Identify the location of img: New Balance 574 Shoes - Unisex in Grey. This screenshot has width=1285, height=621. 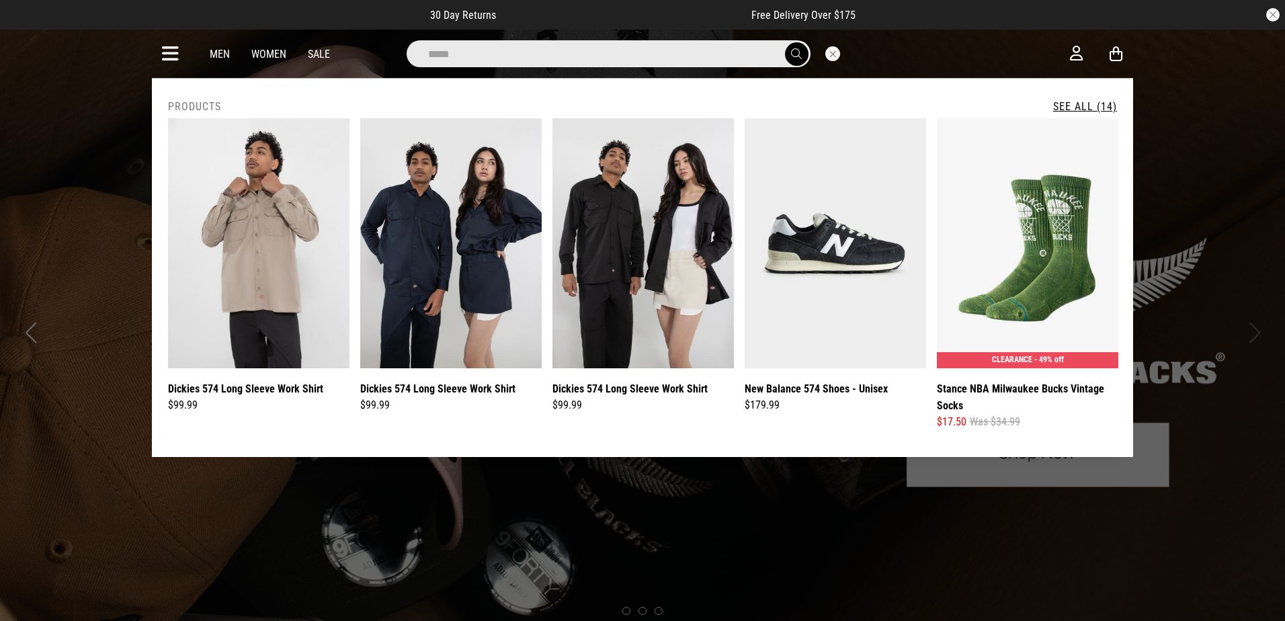
(835, 243).